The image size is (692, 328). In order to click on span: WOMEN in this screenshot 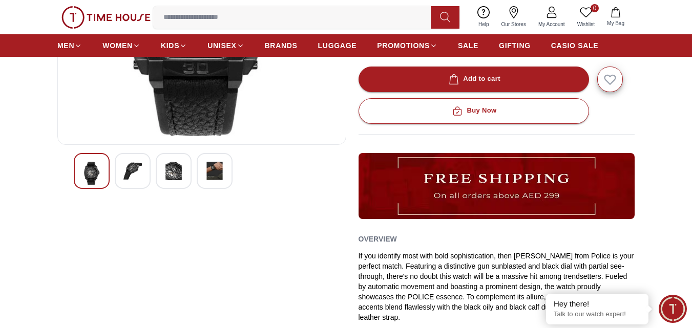, I will do `click(117, 46)`.